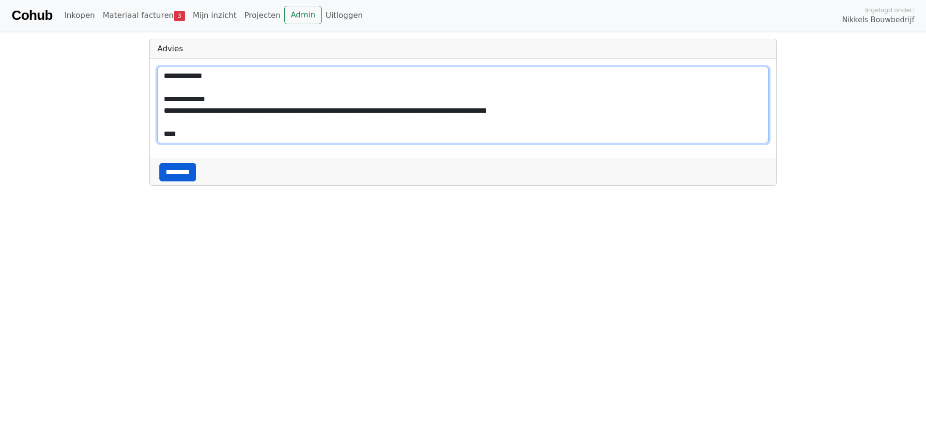  I want to click on a: Uitloggen, so click(344, 15).